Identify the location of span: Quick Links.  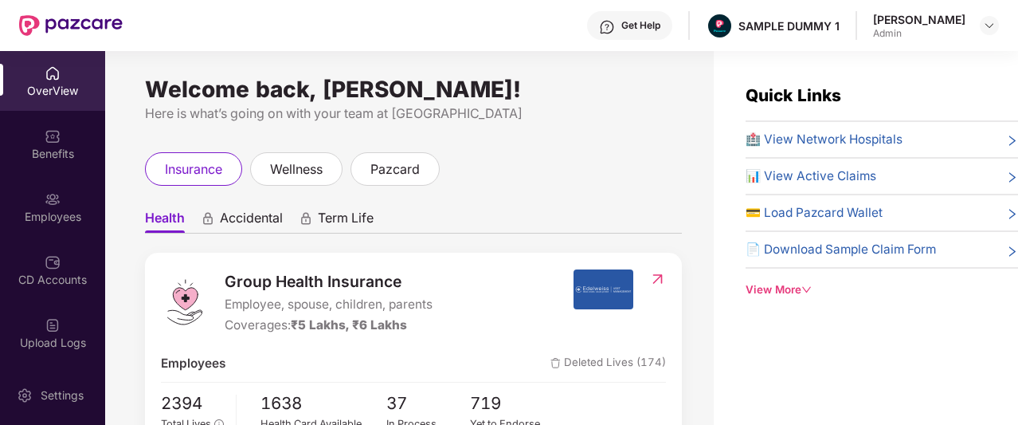
(794, 95).